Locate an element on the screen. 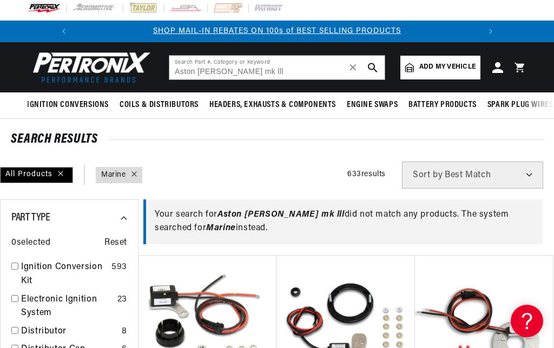  a: SHOP MAIL-IN REBATES ON 100s of BEST SELLING PRODUCTS is located at coordinates (277, 31).